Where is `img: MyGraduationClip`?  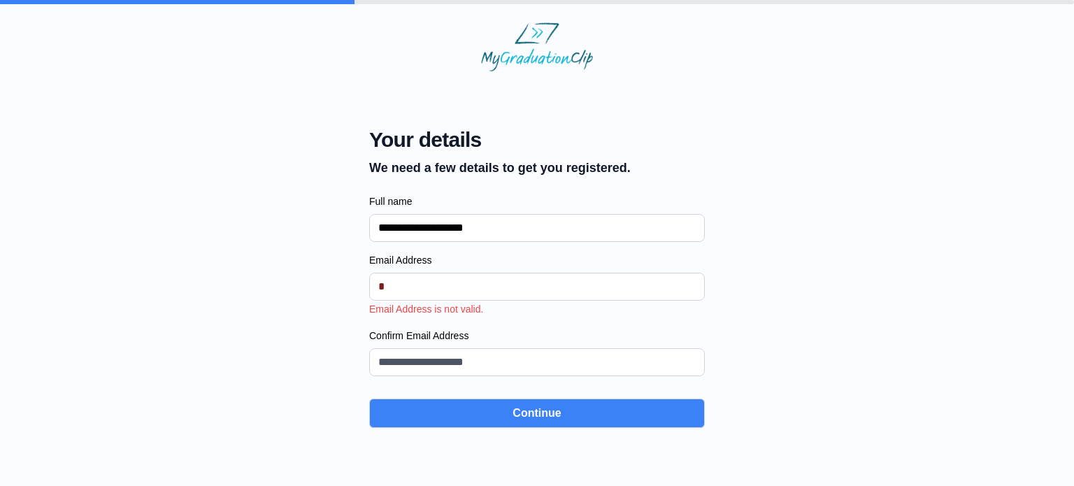
img: MyGraduationClip is located at coordinates (537, 47).